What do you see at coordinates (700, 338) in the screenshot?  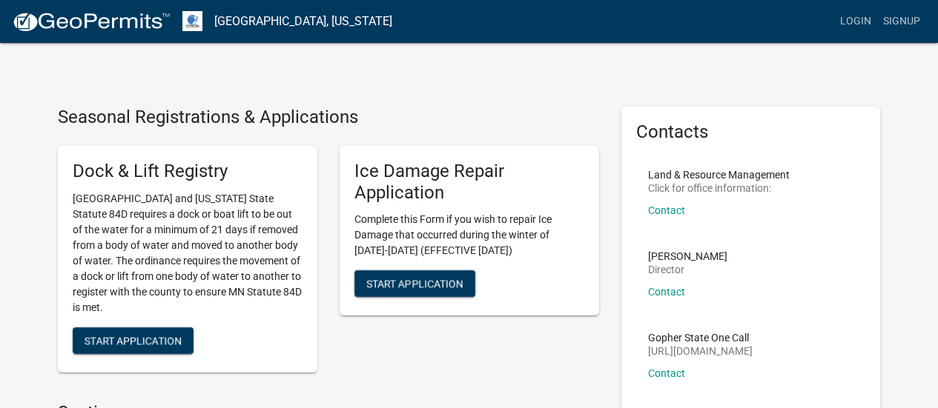 I see `p: Gopher State One Call` at bounding box center [700, 338].